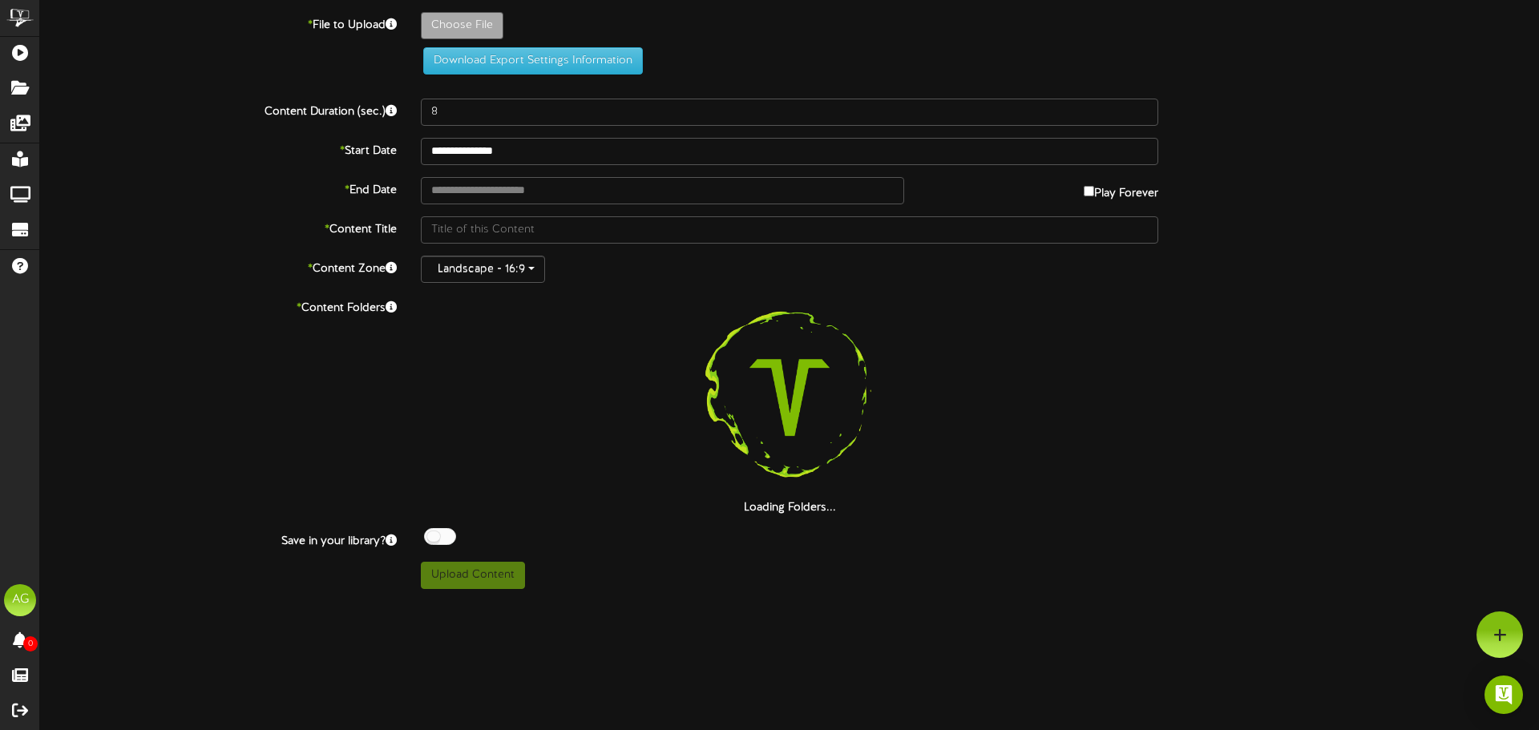 The width and height of the screenshot is (1539, 730). What do you see at coordinates (529, 60) in the screenshot?
I see `a: Download Export Settings Information` at bounding box center [529, 60].